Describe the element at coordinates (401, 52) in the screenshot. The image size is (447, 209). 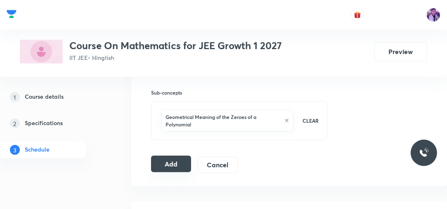
I see `button: Preview` at that location.